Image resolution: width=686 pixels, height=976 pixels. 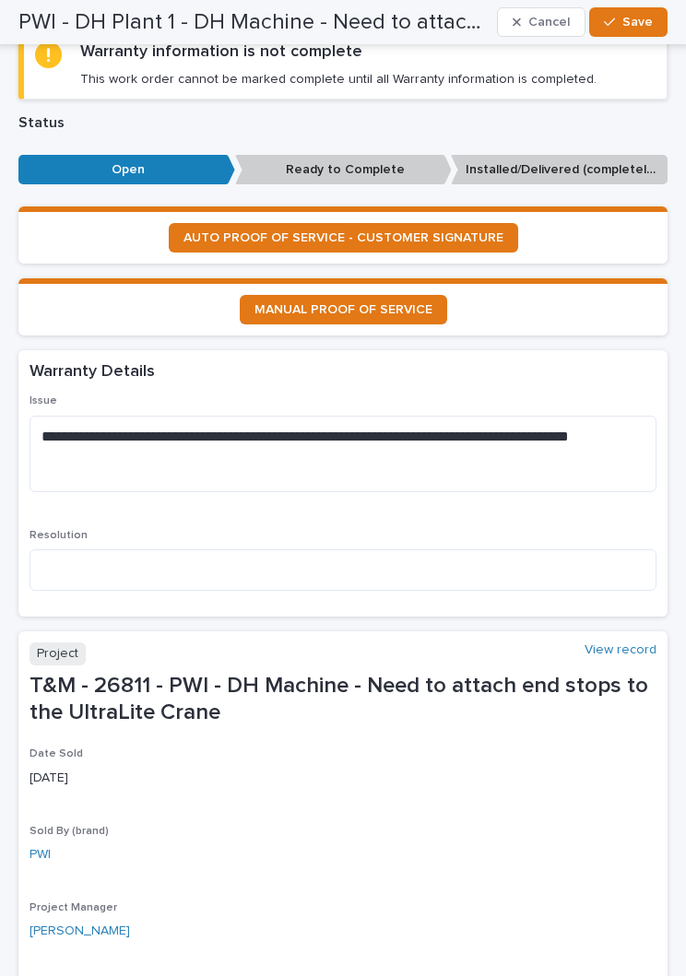 What do you see at coordinates (343, 170) in the screenshot?
I see `p: Ready to Complete` at bounding box center [343, 170].